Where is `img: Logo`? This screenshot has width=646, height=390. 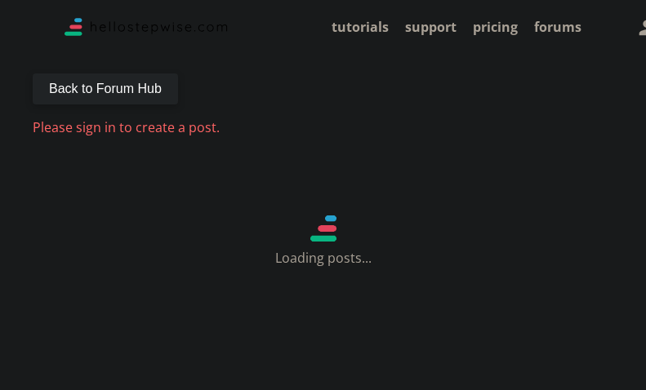
img: Logo is located at coordinates (146, 27).